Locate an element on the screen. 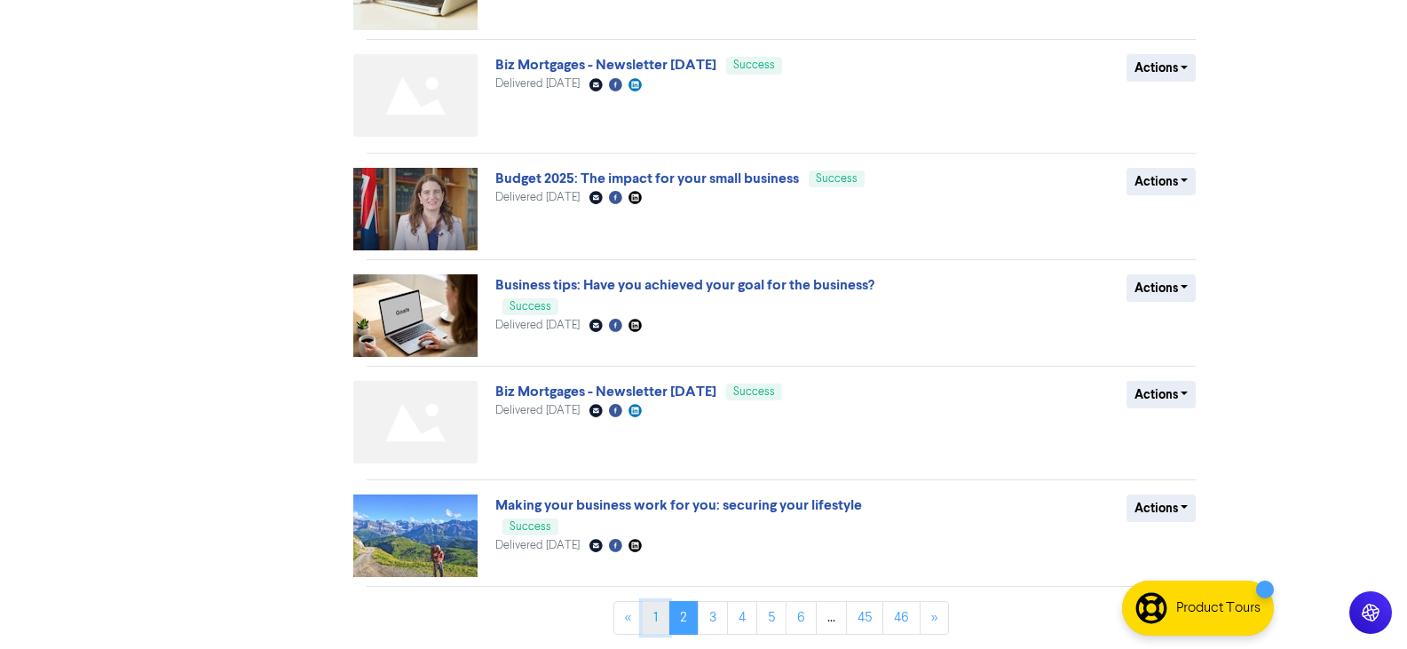  a: Page 3 is located at coordinates (713, 618).